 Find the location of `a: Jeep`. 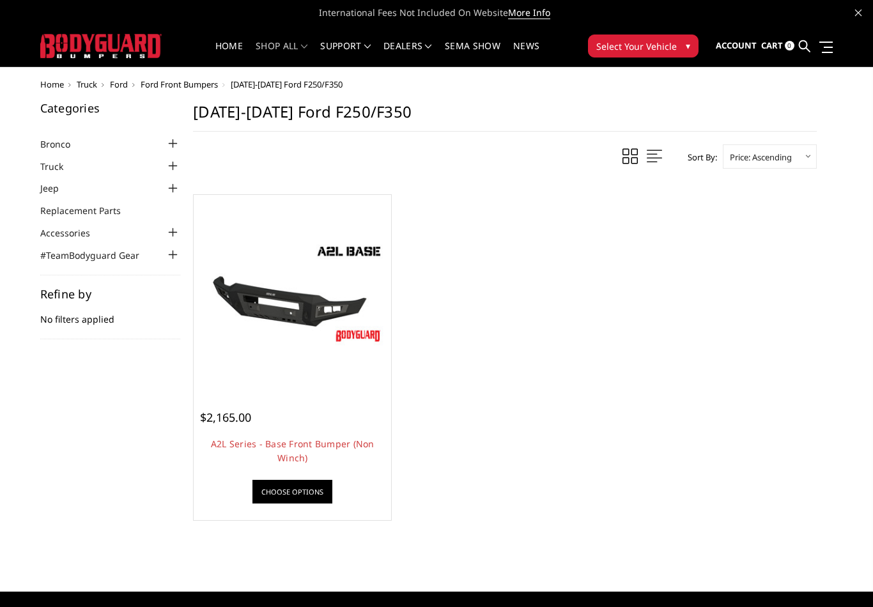

a: Jeep is located at coordinates (58, 188).